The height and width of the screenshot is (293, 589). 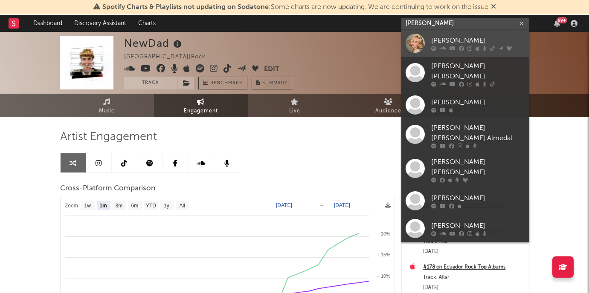 What do you see at coordinates (389, 105) in the screenshot?
I see `a: Audience` at bounding box center [389, 105].